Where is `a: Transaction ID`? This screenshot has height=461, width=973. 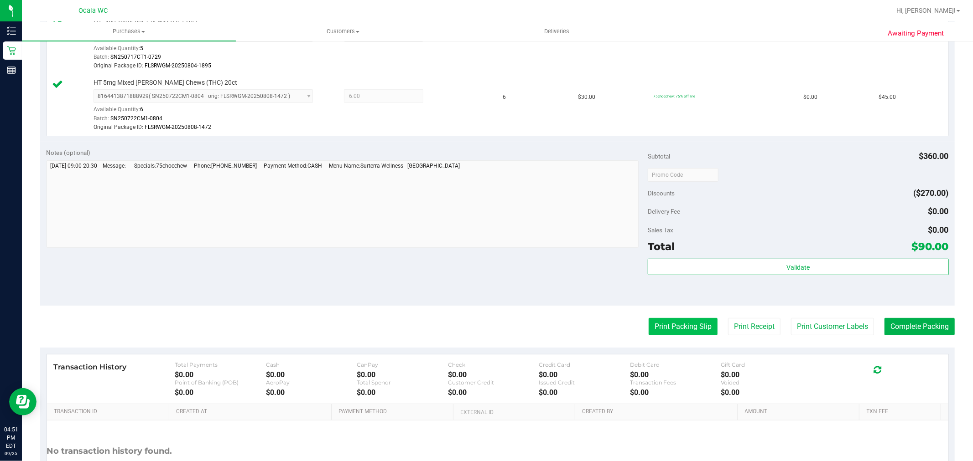 a: Transaction ID is located at coordinates (109, 412).